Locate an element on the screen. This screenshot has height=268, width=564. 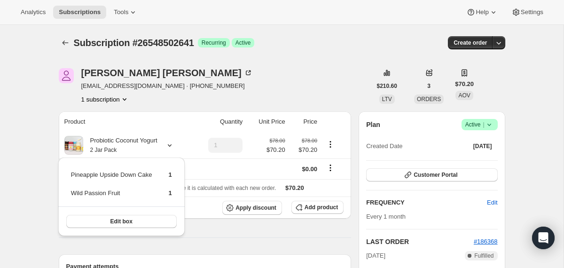
span: ORDERS is located at coordinates (428, 99).